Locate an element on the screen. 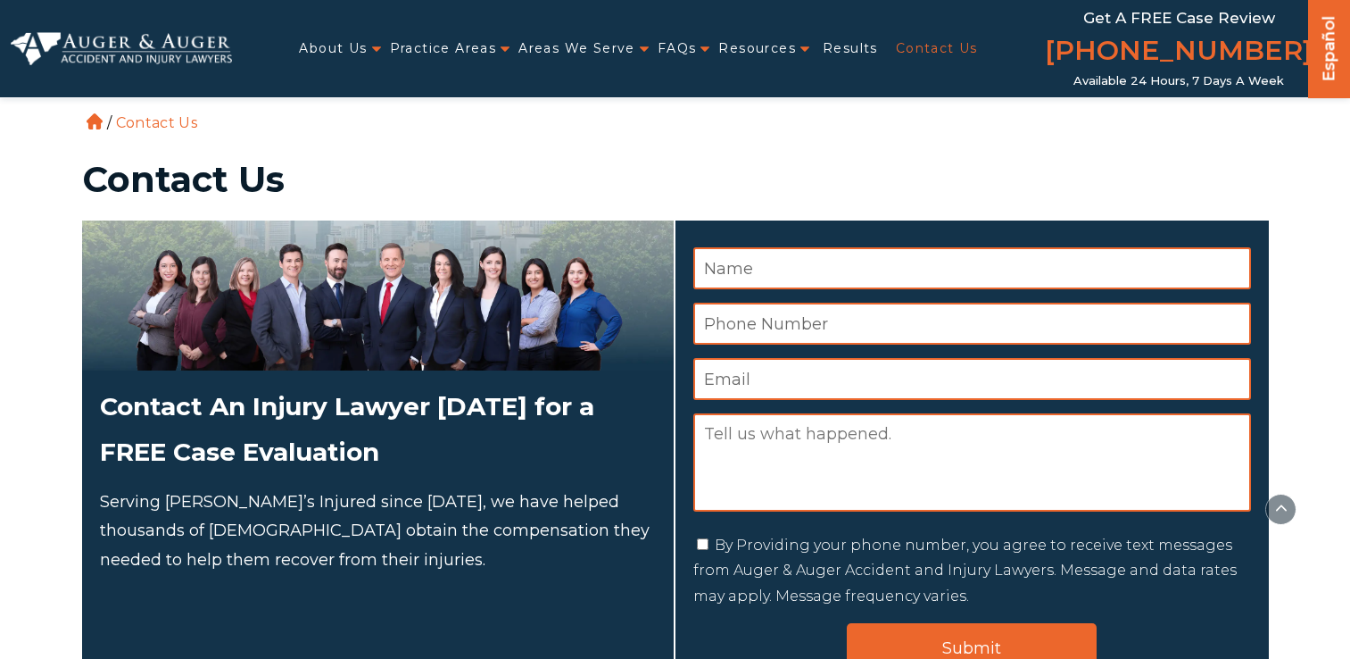 This screenshot has height=659, width=1350. h1: Contact Us is located at coordinates (676, 179).